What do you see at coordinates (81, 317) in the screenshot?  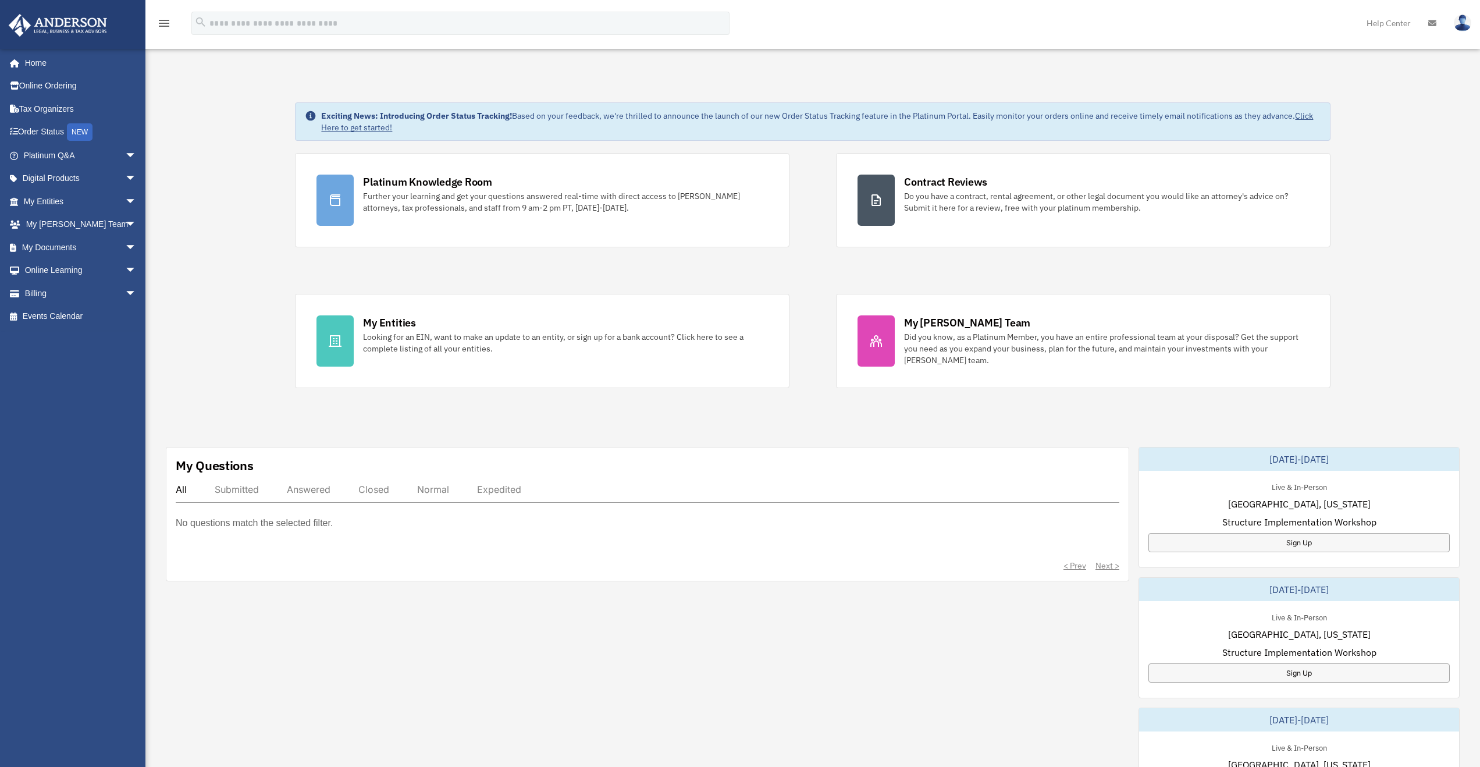 I see `a: Events Calendar` at bounding box center [81, 317].